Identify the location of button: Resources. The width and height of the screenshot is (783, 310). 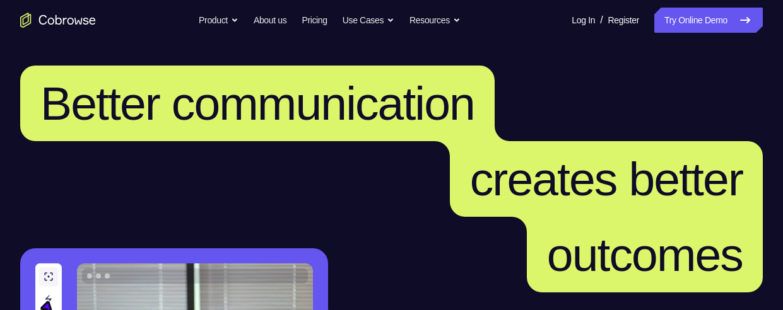
(435, 20).